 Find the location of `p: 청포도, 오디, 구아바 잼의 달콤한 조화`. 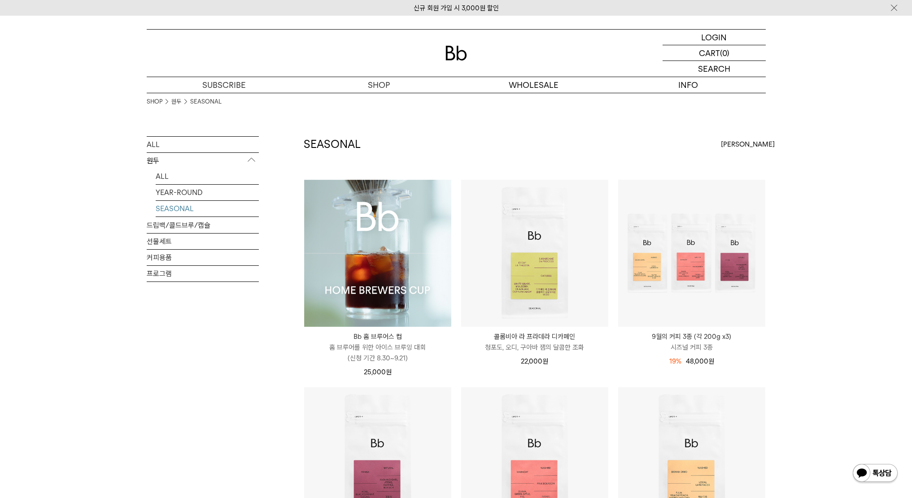

p: 청포도, 오디, 구아바 잼의 달콤한 조화 is located at coordinates (535, 348).